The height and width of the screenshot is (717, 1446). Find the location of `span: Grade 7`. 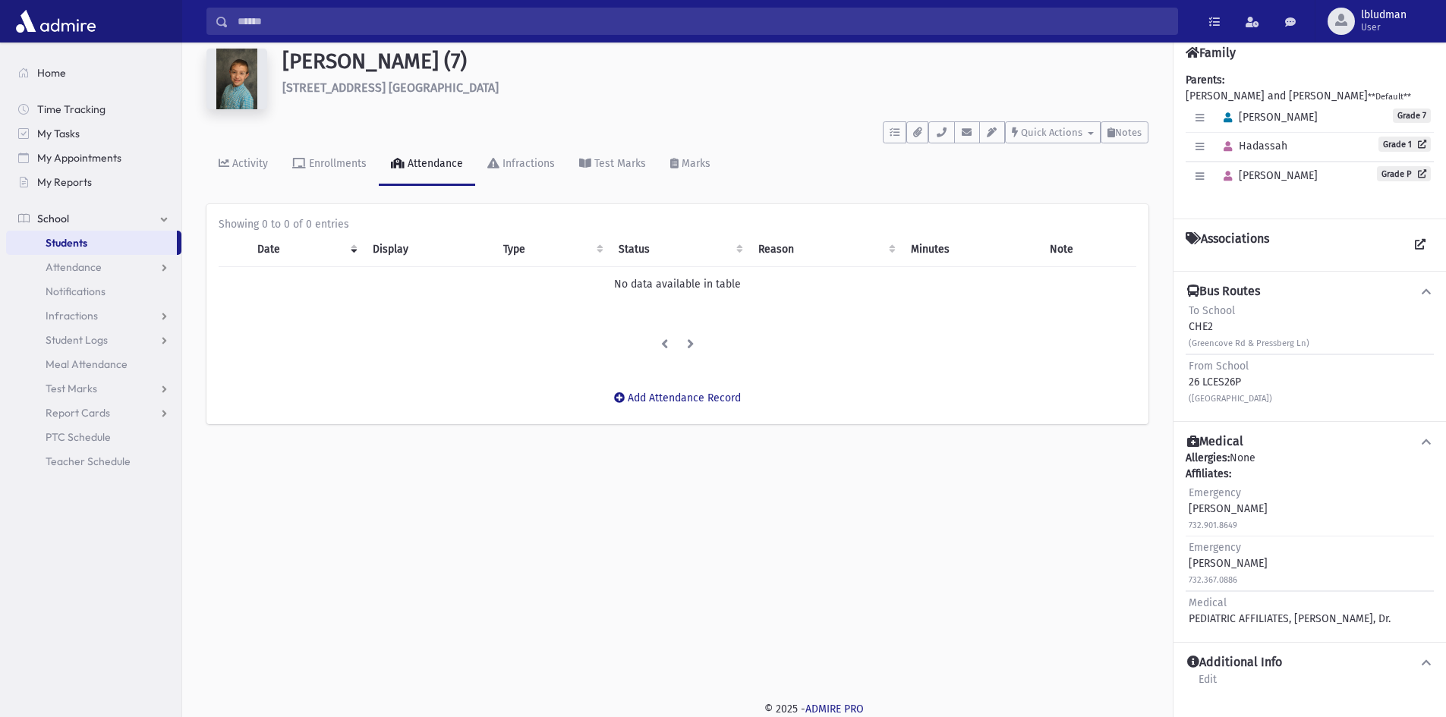

span: Grade 7 is located at coordinates (1411, 115).